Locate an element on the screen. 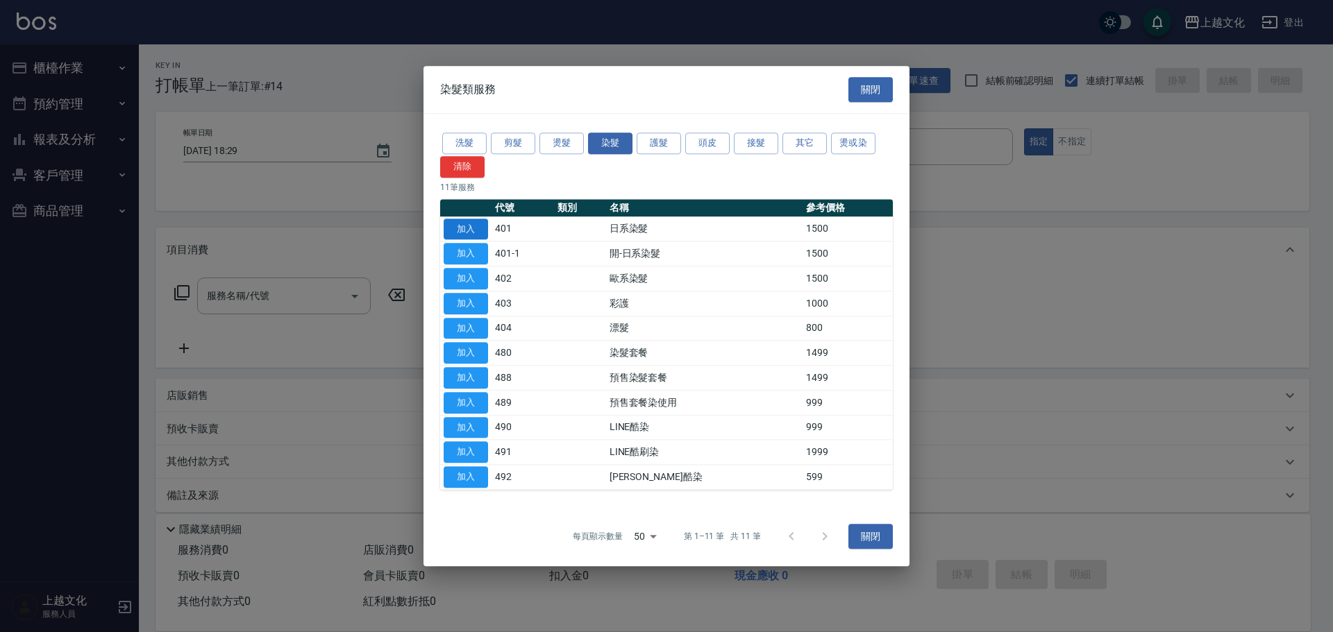 This screenshot has width=1333, height=632. button: 染髮 is located at coordinates (610, 143).